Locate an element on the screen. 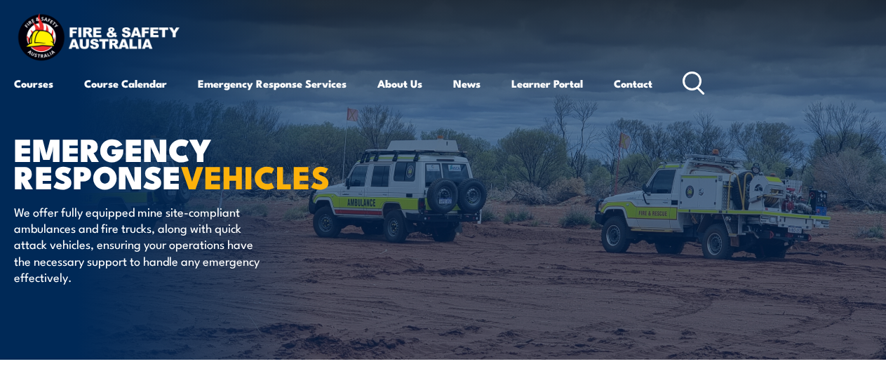  p: We offer fully equipped mine site-compliant ambulances and fire trucks, along with quick attack v... is located at coordinates (142, 244).